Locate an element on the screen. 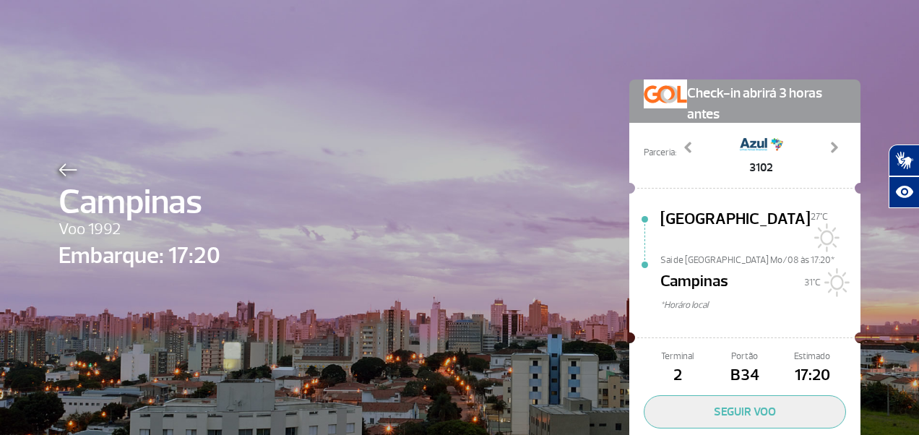 Image resolution: width=919 pixels, height=435 pixels. span: Voo 1992 is located at coordinates (140, 230).